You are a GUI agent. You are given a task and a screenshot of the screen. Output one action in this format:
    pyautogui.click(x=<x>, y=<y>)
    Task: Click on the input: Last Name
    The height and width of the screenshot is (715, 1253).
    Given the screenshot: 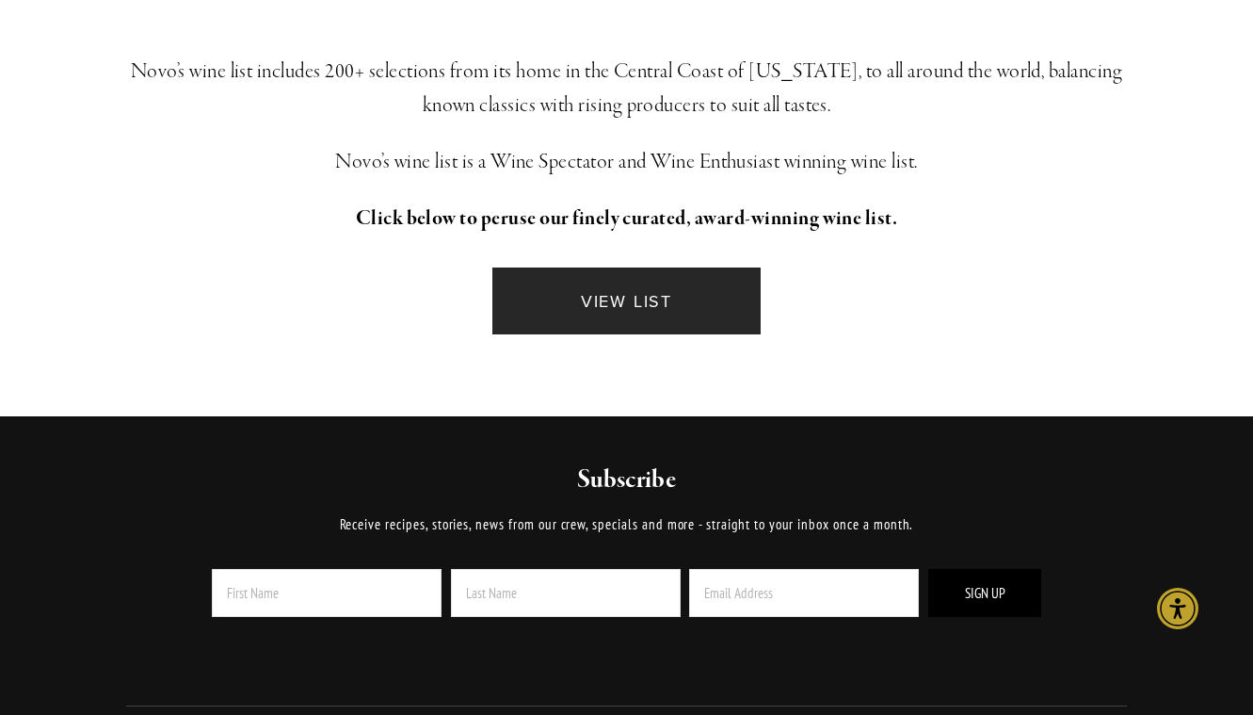 What is the action you would take?
    pyautogui.click(x=566, y=592)
    